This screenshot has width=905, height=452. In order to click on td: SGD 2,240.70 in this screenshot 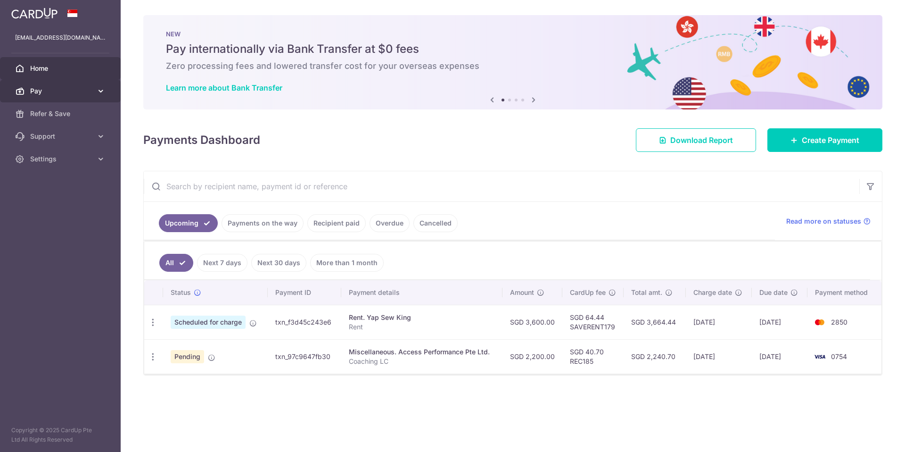, I will do `click(654, 356)`.